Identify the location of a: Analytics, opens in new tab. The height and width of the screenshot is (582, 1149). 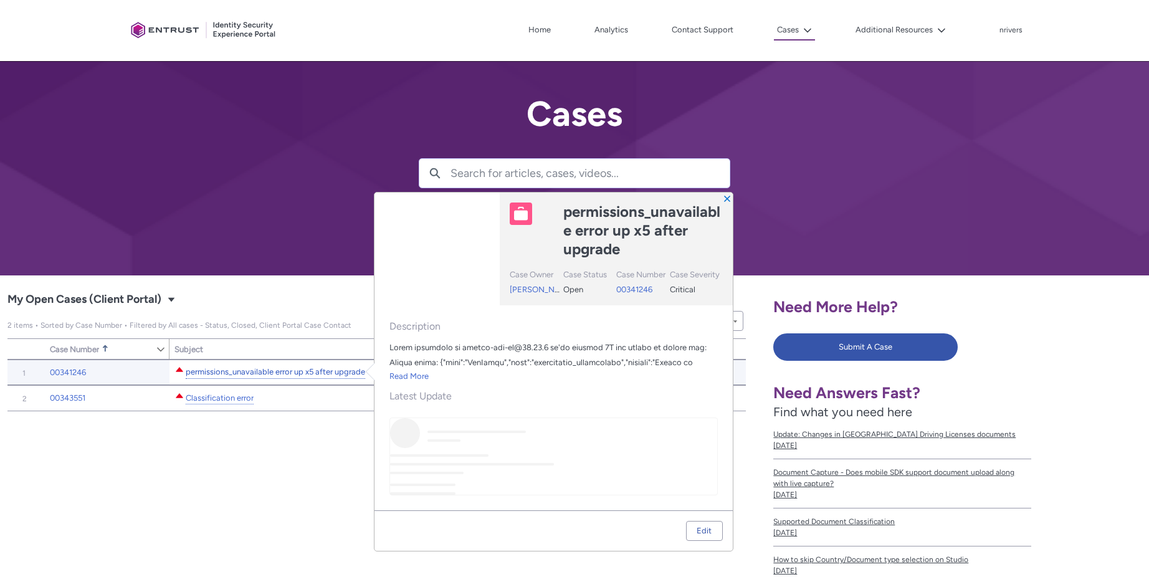
(611, 30).